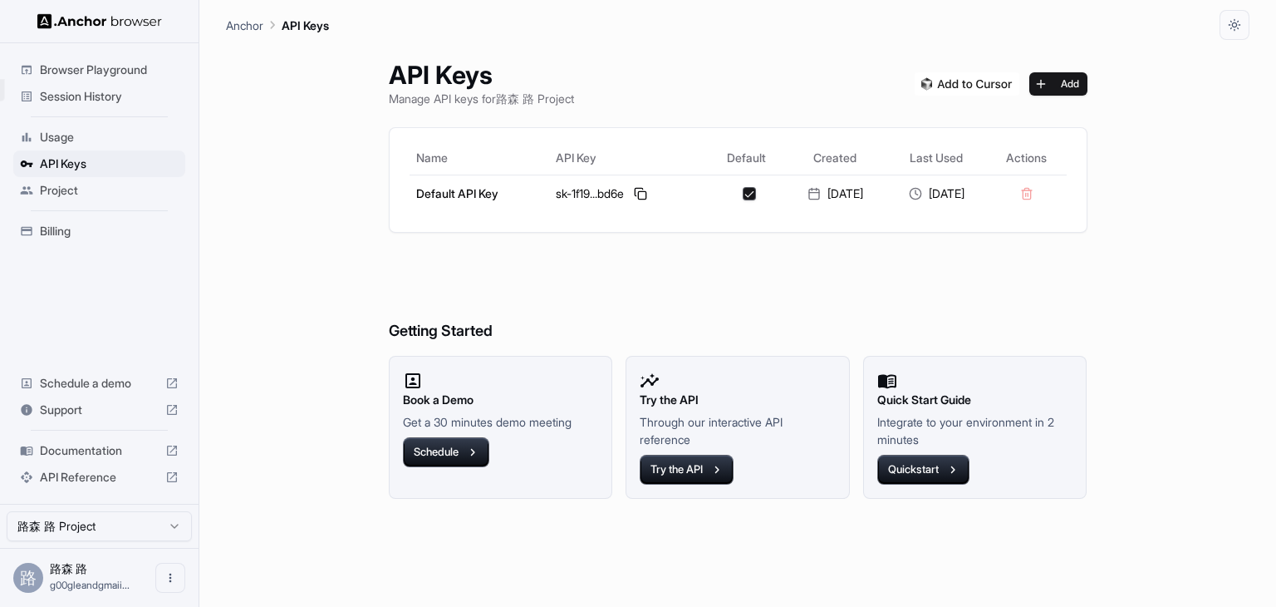 Image resolution: width=1276 pixels, height=607 pixels. I want to click on th: API Key, so click(628, 158).